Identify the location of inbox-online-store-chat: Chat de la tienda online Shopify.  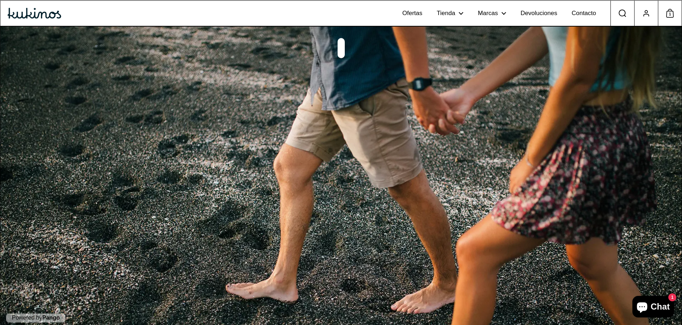
(653, 308).